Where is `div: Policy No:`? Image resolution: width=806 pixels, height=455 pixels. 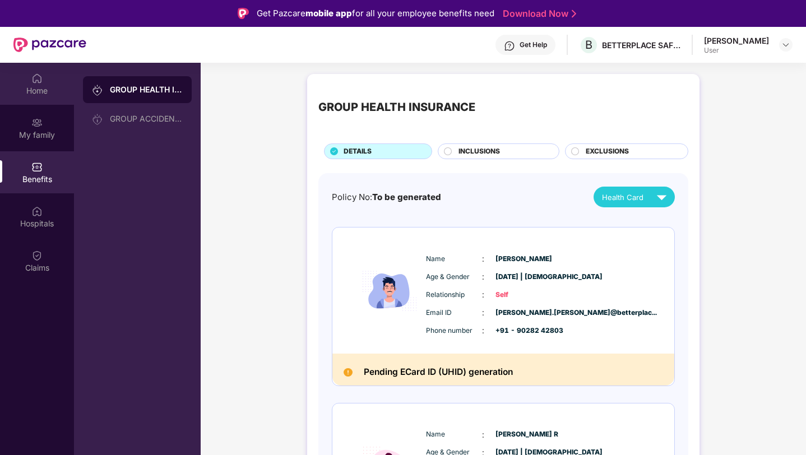 div: Policy No: is located at coordinates (386, 197).